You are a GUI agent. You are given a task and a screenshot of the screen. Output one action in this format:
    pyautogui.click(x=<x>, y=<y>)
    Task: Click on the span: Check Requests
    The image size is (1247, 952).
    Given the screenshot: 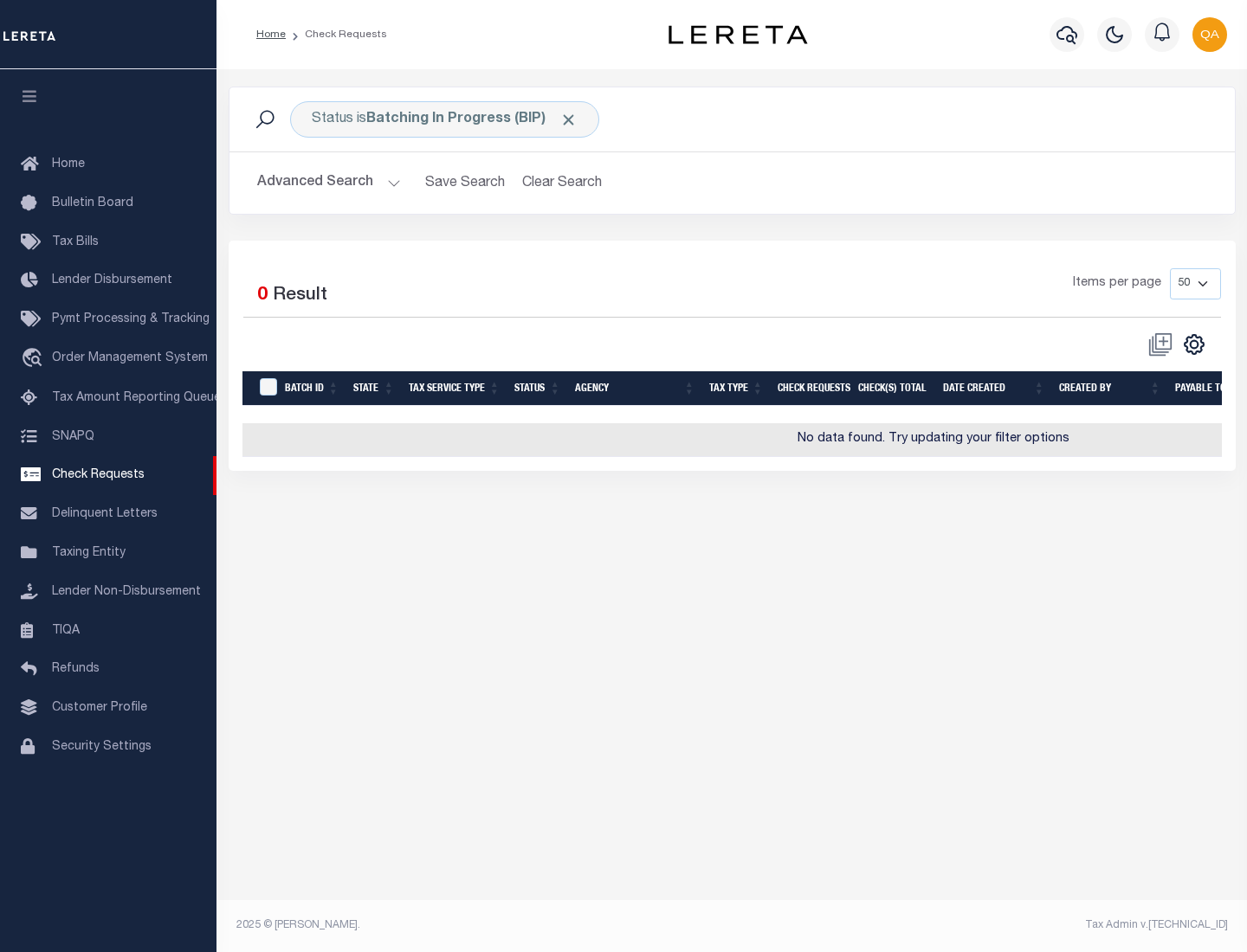 What is the action you would take?
    pyautogui.click(x=98, y=475)
    